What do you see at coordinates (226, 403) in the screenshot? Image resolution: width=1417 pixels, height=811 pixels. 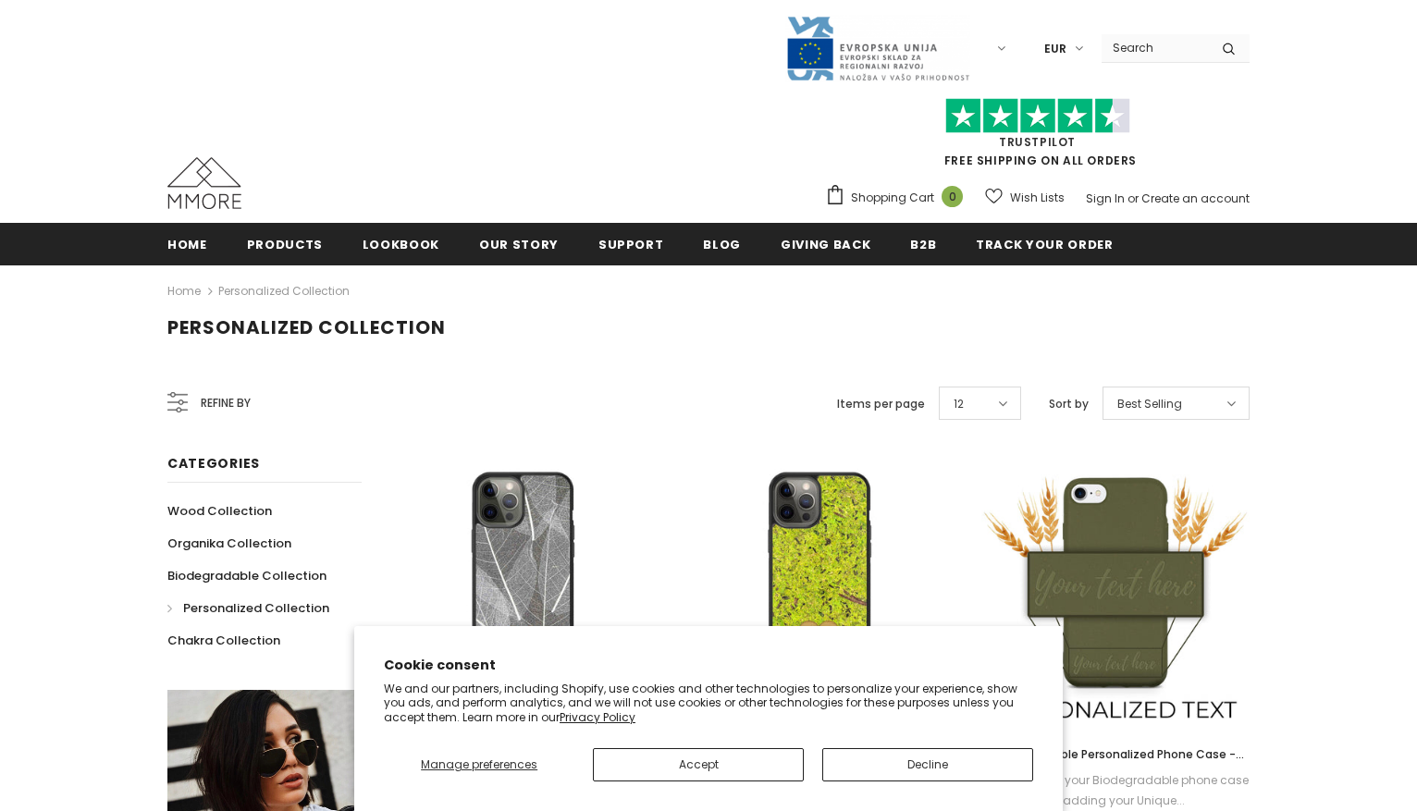 I see `span: Refine by` at bounding box center [226, 403].